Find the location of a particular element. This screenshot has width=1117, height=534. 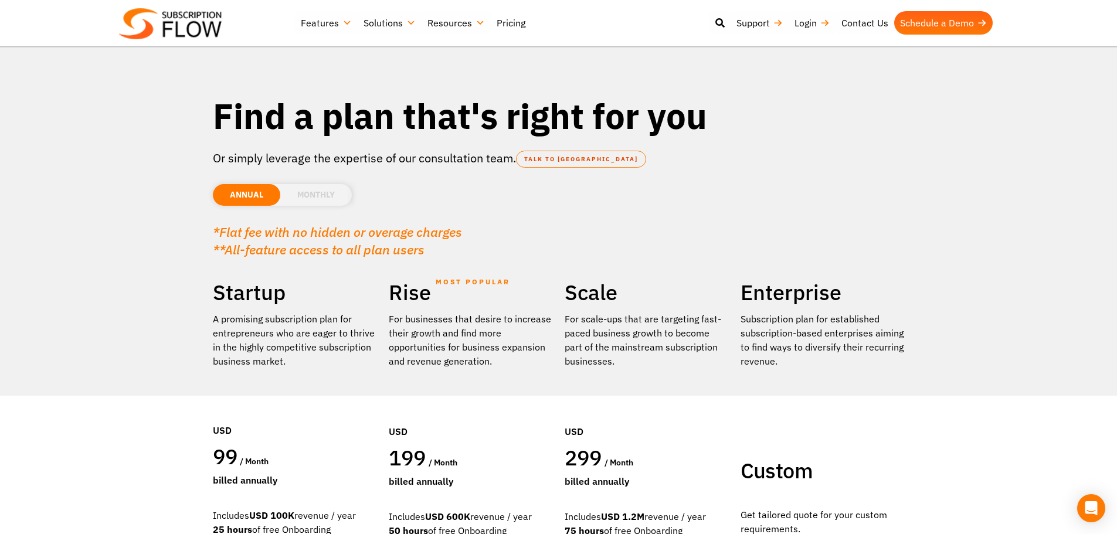

a: Resources is located at coordinates (456, 23).